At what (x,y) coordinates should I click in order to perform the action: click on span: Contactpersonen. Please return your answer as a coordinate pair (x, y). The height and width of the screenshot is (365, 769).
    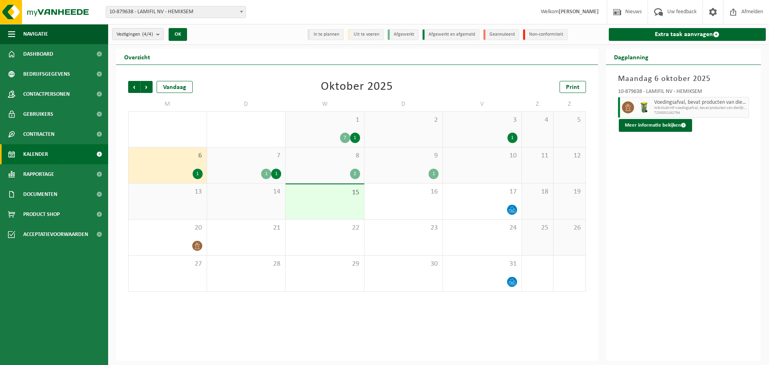
    Looking at the image, I should click on (46, 94).